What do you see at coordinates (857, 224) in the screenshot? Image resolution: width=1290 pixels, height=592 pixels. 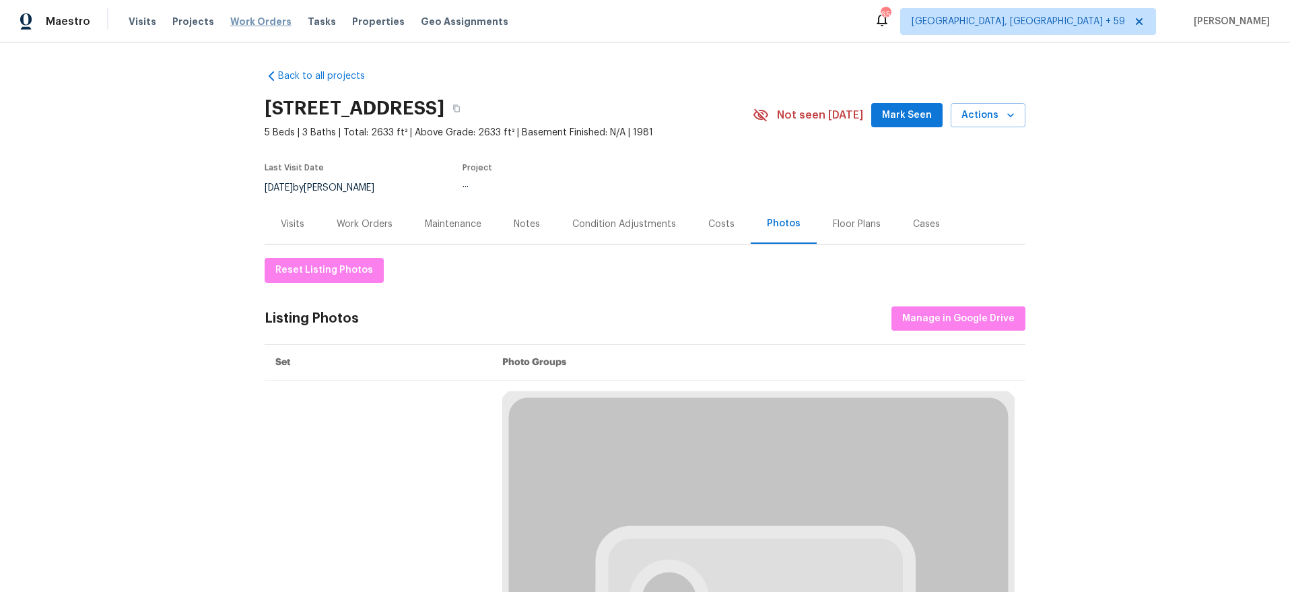 I see `div: Floor Plans` at bounding box center [857, 224].